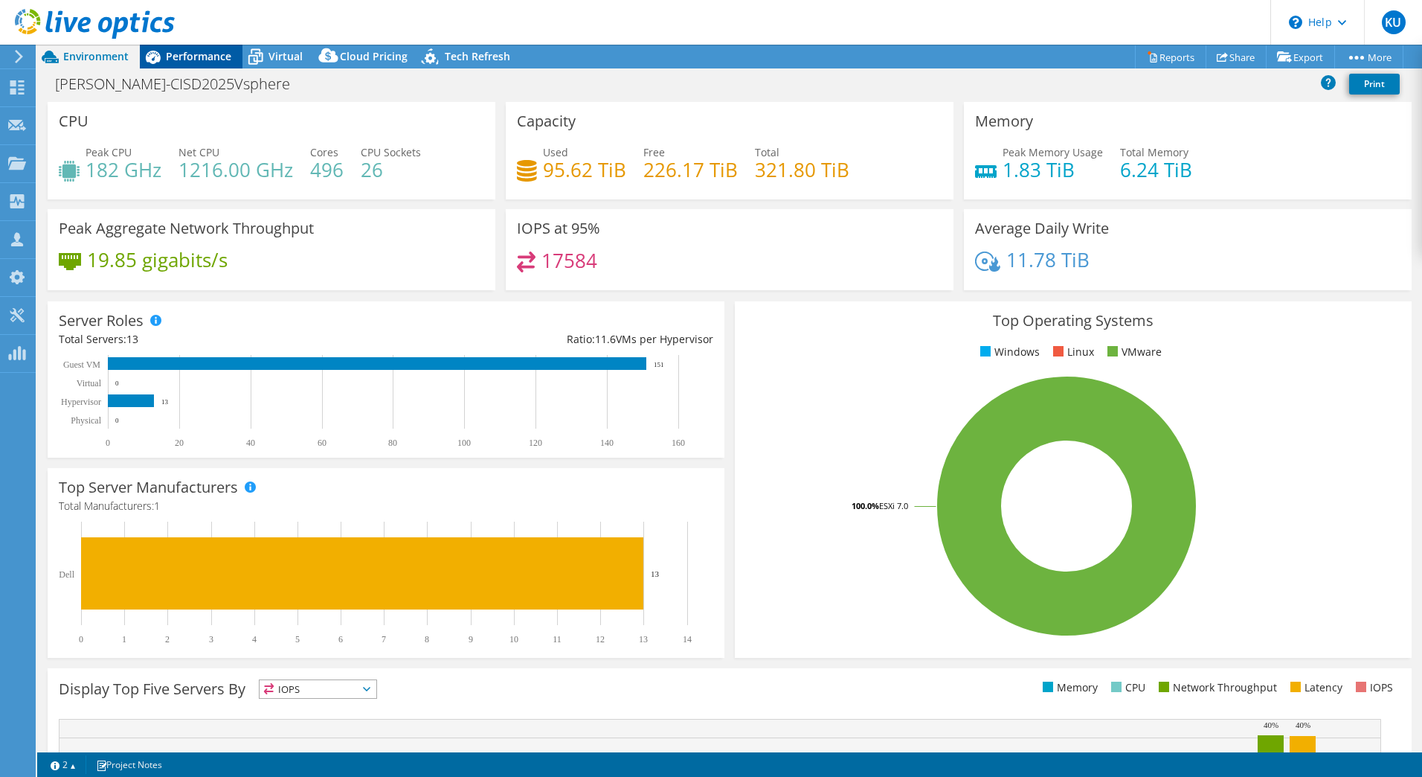 Image resolution: width=1422 pixels, height=777 pixels. Describe the element at coordinates (199, 152) in the screenshot. I see `span: Net CPU` at that location.